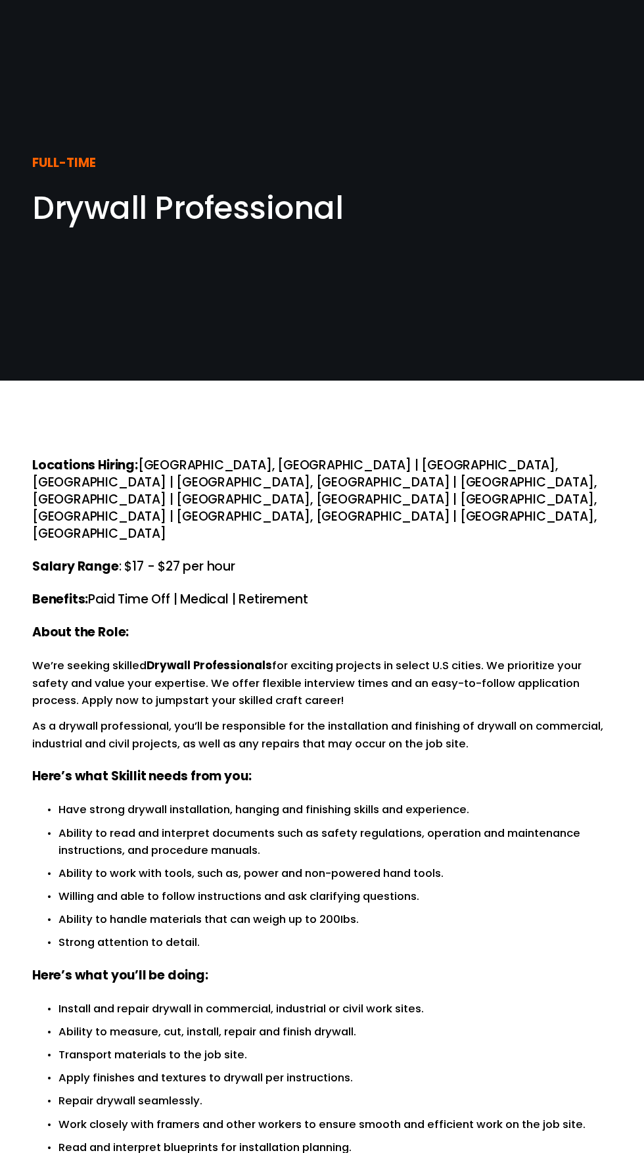 The height and width of the screenshot is (1153, 644). I want to click on h4: : $17 - $27 per hour, so click(322, 567).